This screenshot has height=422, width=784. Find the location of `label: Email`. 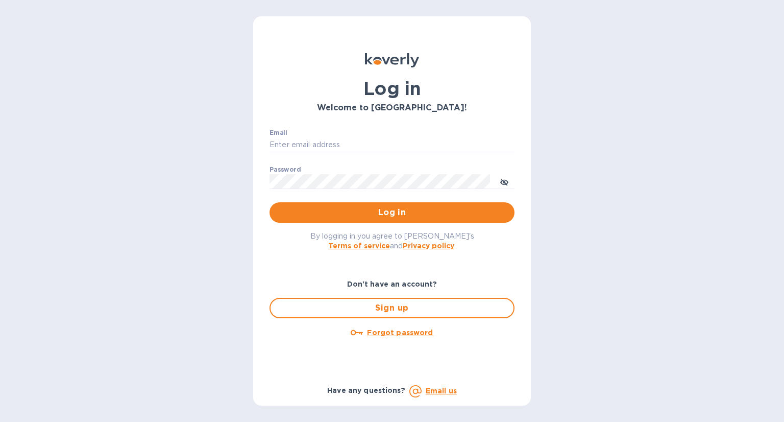

label: Email is located at coordinates (278, 133).